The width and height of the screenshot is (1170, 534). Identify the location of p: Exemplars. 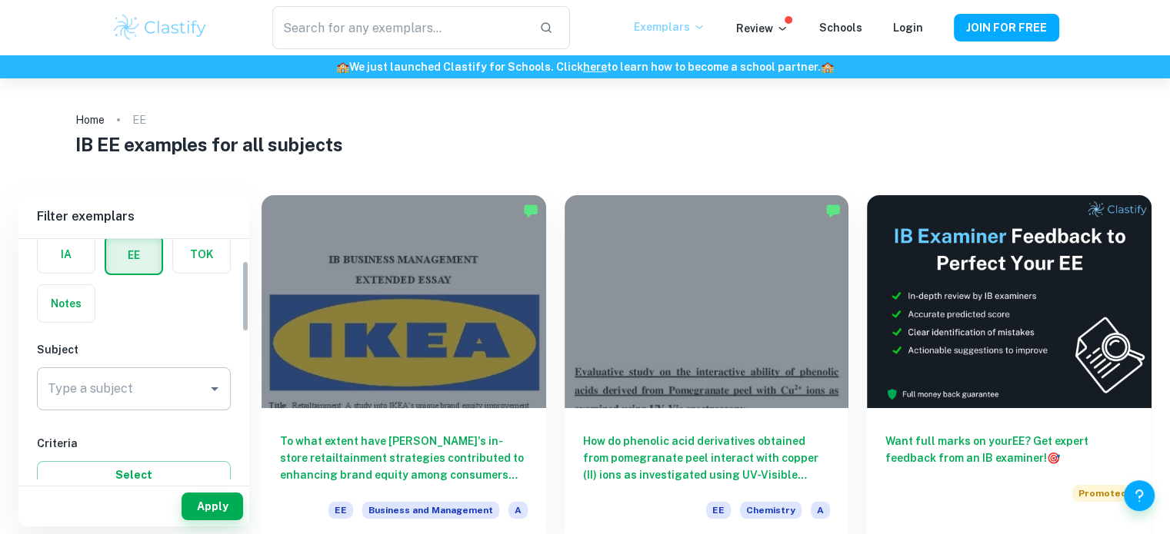
(669, 27).